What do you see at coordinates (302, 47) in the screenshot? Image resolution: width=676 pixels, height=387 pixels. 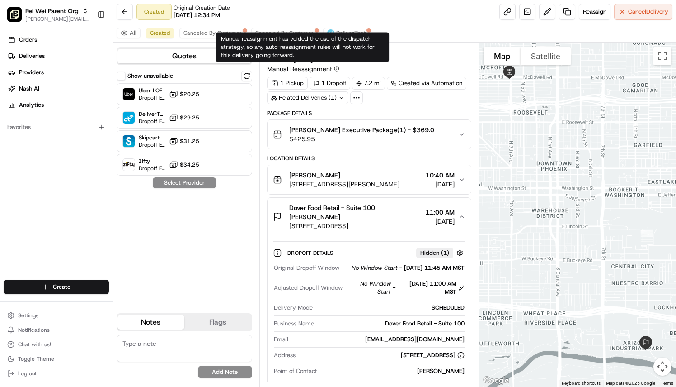 I see `div: Manual reassignment has voided the use of the dispatch strategy, so any auto-reassignment rules w...` at bounding box center [302, 47].